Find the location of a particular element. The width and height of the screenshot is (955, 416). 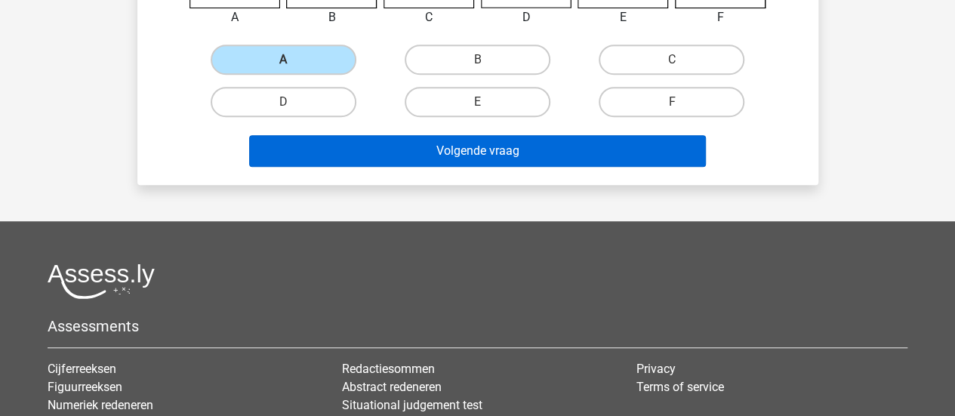

label: E is located at coordinates (477, 102).